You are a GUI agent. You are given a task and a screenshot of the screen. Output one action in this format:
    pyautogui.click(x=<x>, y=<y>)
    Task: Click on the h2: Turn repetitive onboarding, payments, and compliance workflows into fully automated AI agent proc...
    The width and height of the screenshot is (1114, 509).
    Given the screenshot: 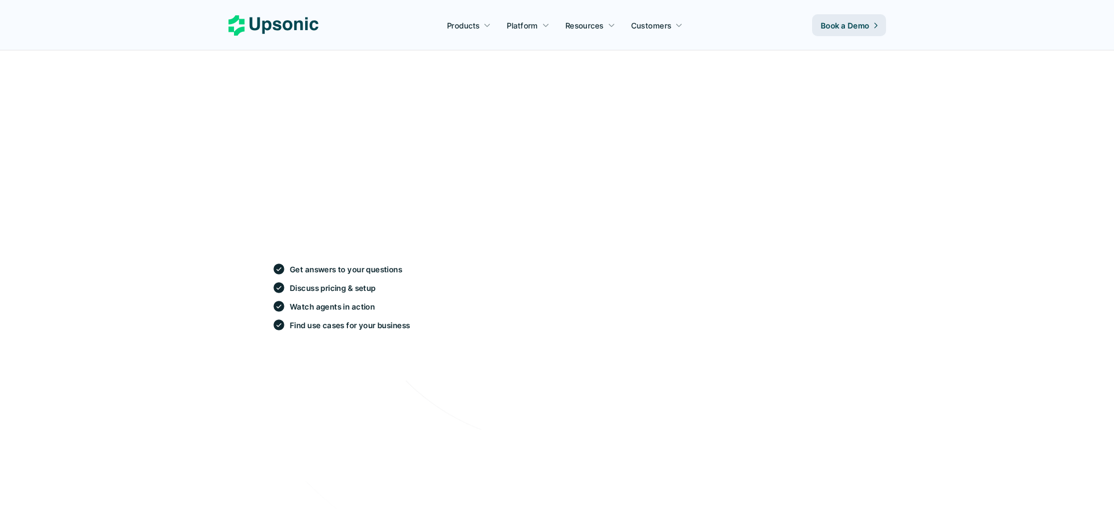 What is the action you would take?
    pyautogui.click(x=370, y=382)
    